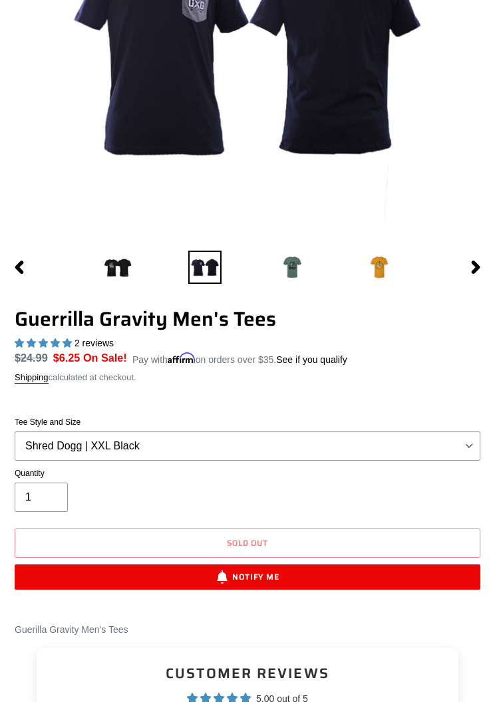 The width and height of the screenshot is (495, 702). What do you see at coordinates (311, 360) in the screenshot?
I see `a: See if you qualify - Learn more about Affirm Financing (opens in modal)` at bounding box center [311, 360].